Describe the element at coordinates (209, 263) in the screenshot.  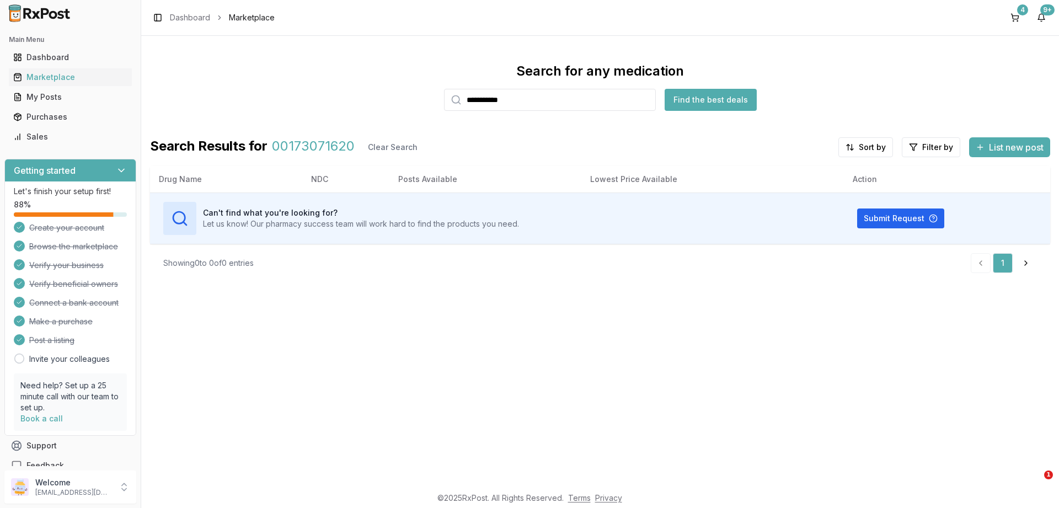
I see `div: Showing 0 to 0 of 0 entries` at that location.